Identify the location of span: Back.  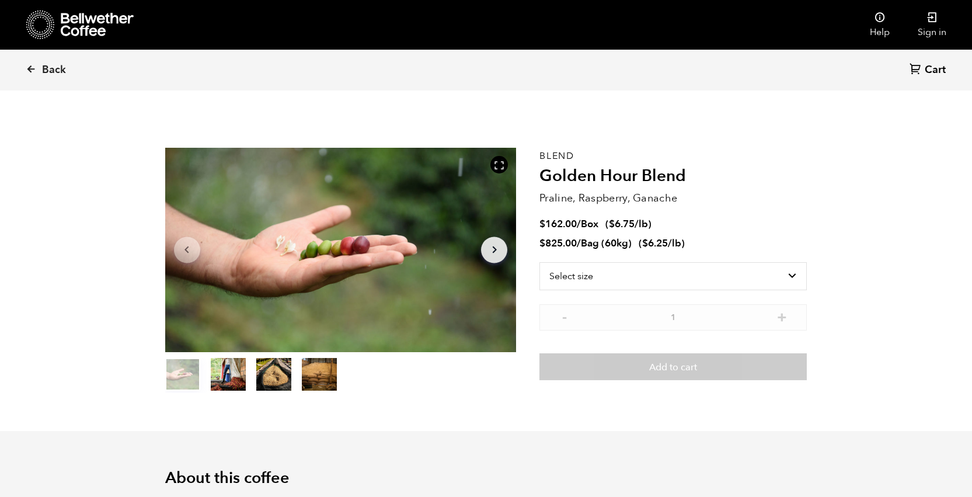
(54, 70).